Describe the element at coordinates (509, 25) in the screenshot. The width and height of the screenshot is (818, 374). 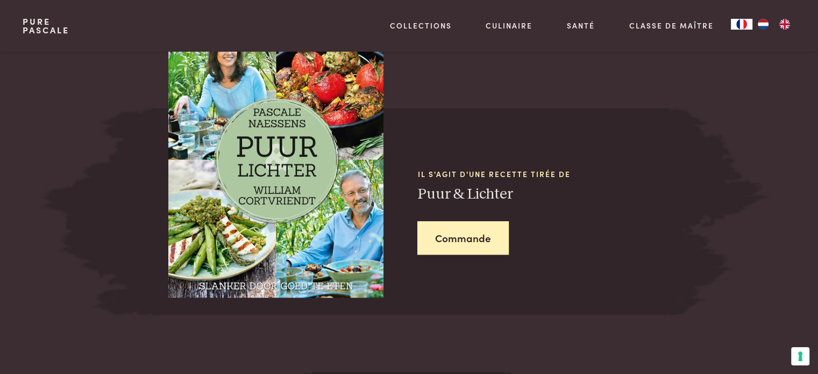
I see `a: Culinaire` at that location.